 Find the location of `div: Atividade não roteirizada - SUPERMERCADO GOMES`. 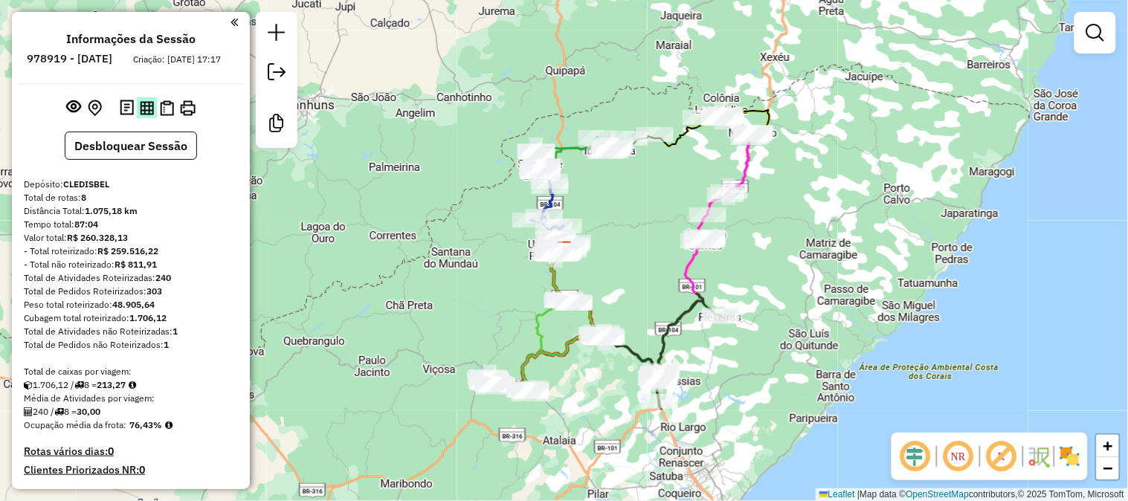

div: Atividade não roteirizada - SUPERMERCADO GOMES is located at coordinates (655, 135).